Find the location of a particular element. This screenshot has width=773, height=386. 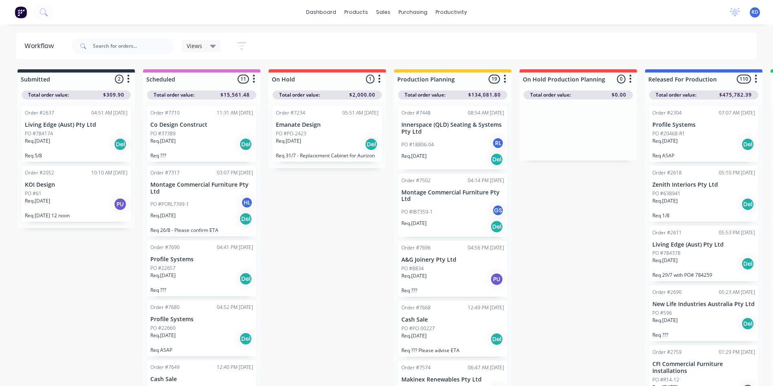

p: Living Edge (Aust) Pty Ltd is located at coordinates (76, 125).